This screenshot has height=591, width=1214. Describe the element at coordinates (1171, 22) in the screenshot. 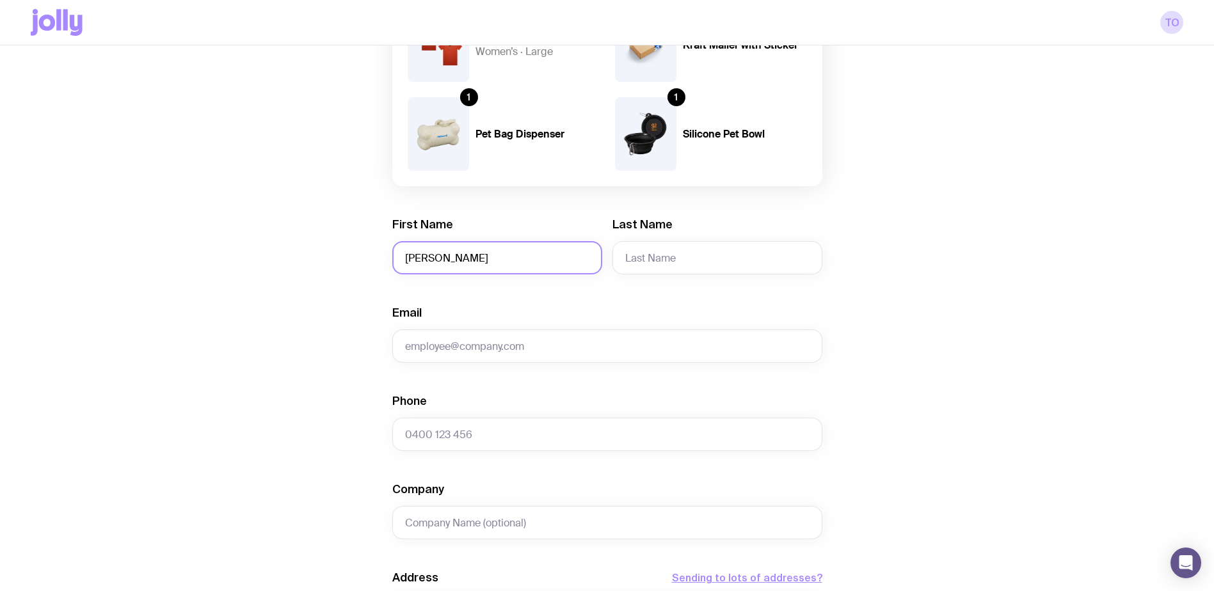

I see `a: TO` at that location.